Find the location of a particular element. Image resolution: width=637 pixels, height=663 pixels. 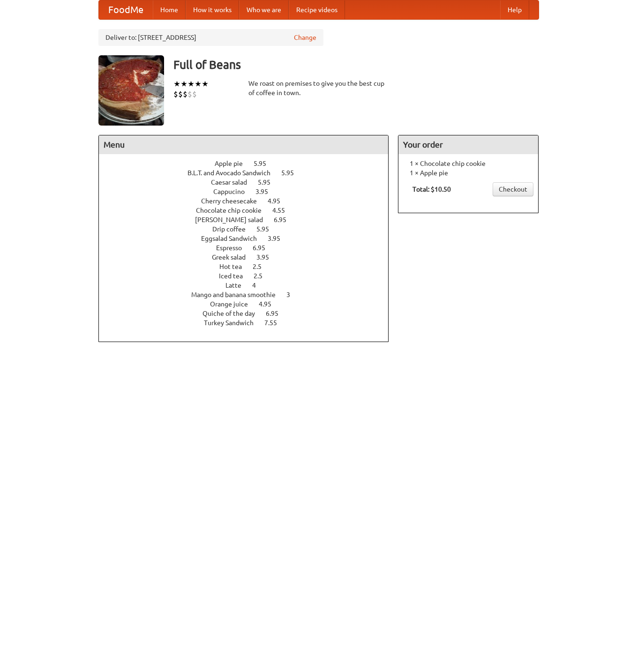

a: FoodMe is located at coordinates (126, 10).